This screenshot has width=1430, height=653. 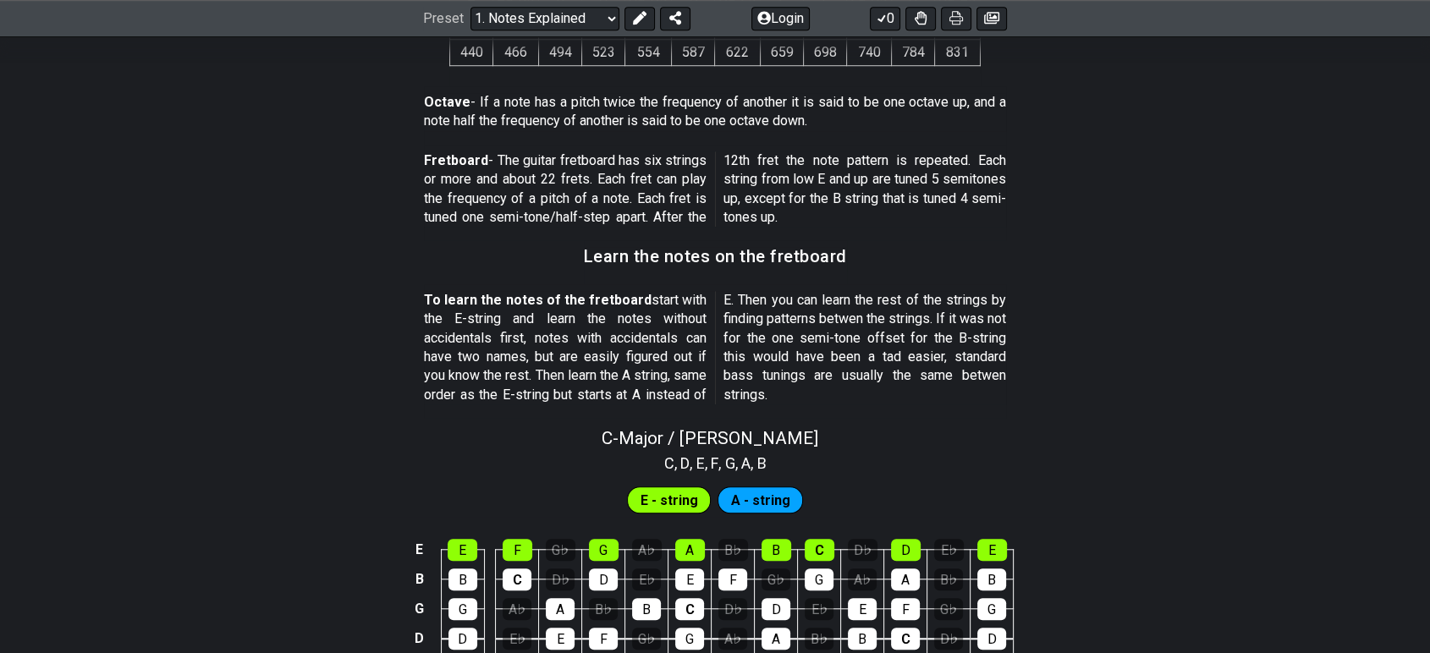 What do you see at coordinates (738, 52) in the screenshot?
I see `td: 622` at bounding box center [738, 52].